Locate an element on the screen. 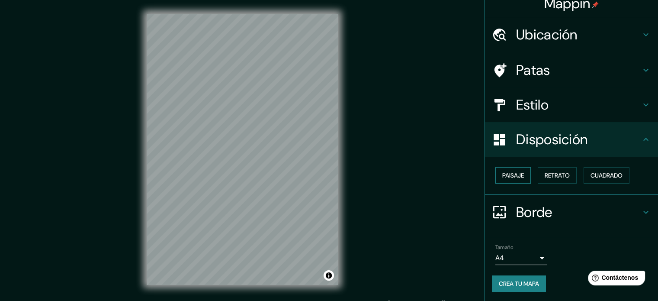  font: Estilo is located at coordinates (532, 105).